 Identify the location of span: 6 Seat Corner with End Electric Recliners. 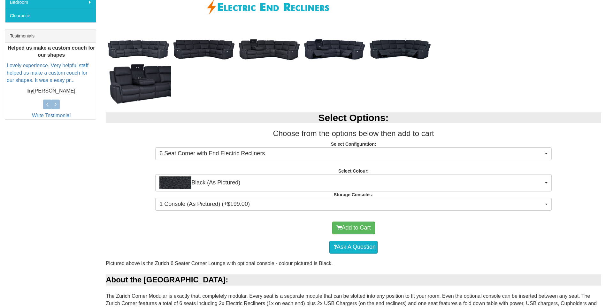
(352, 153).